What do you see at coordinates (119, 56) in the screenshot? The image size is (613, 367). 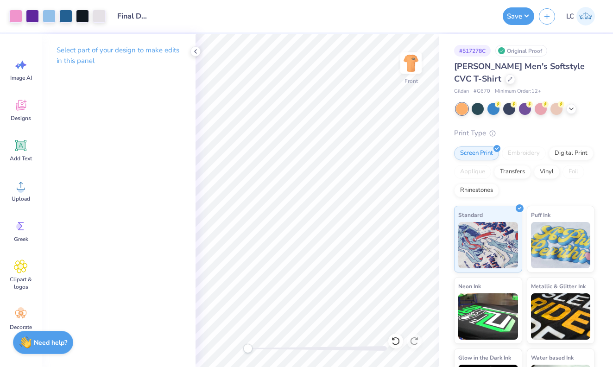 I see `p: Select part of your design to make edits in this panel` at bounding box center [119, 56].